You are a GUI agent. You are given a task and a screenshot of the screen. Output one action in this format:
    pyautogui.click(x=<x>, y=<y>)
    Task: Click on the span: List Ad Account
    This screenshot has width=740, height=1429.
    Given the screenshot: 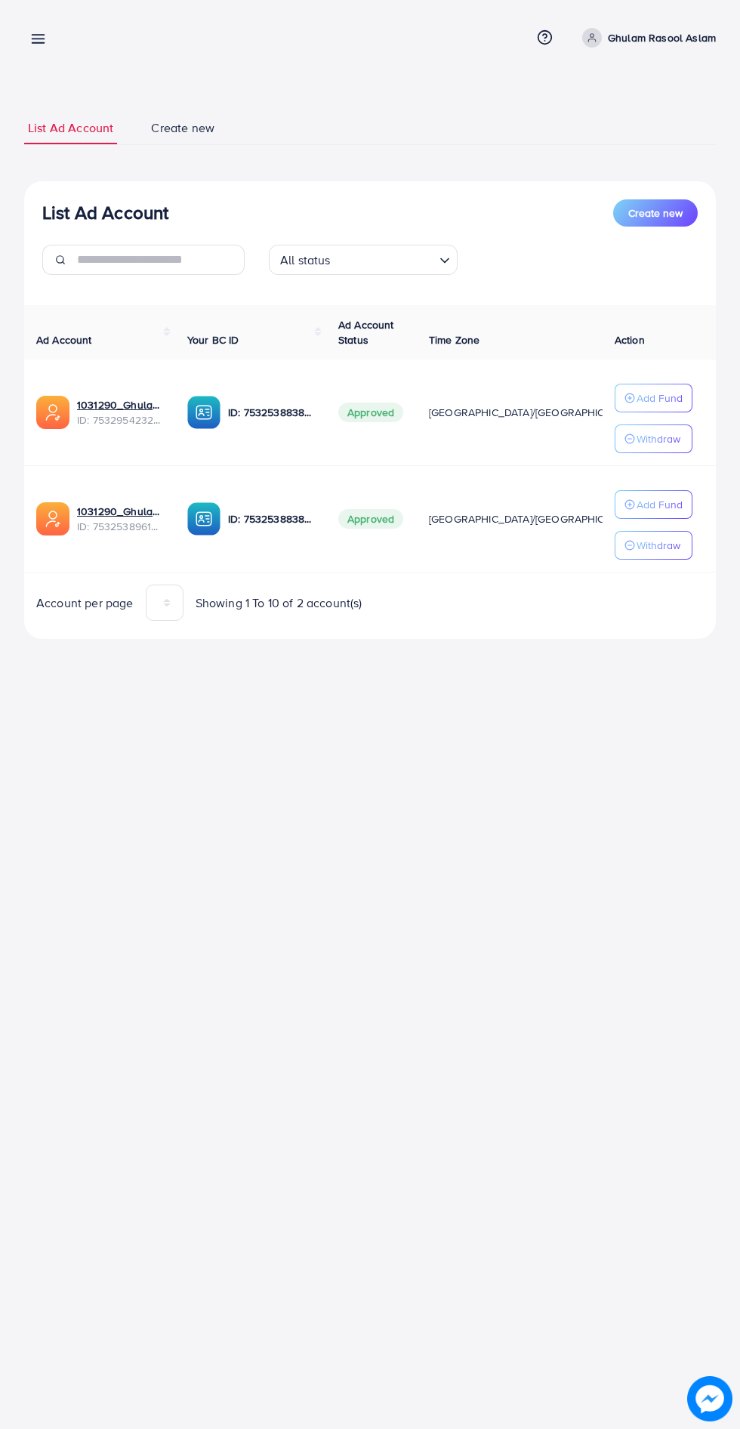 What is the action you would take?
    pyautogui.click(x=70, y=128)
    